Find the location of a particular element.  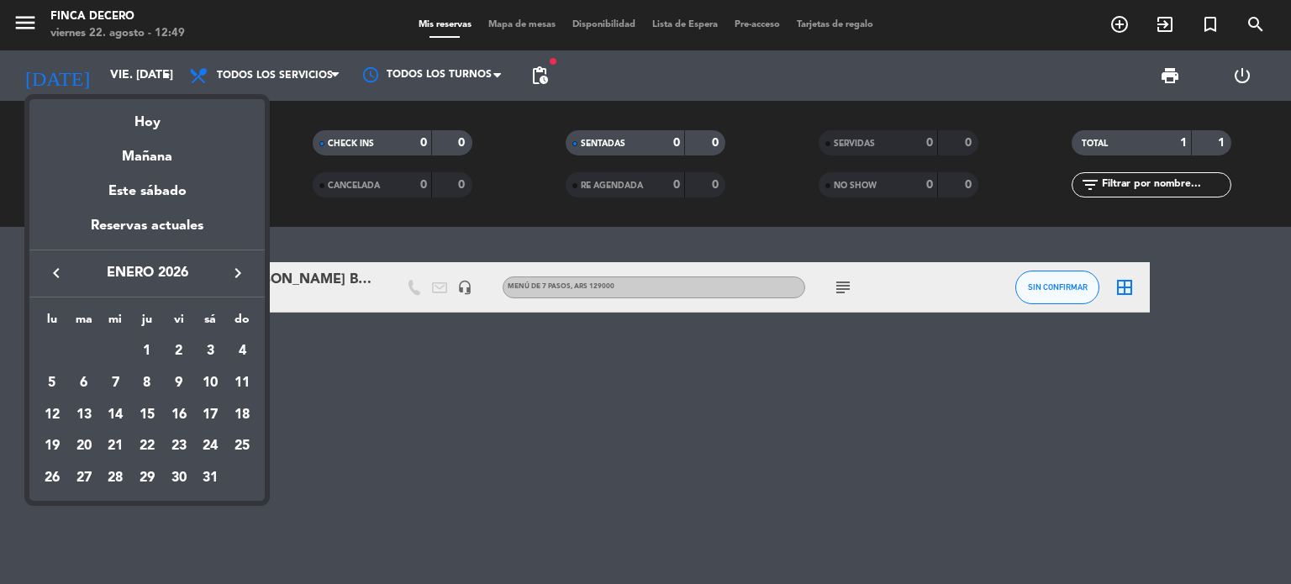

div: 25 is located at coordinates (242, 446).